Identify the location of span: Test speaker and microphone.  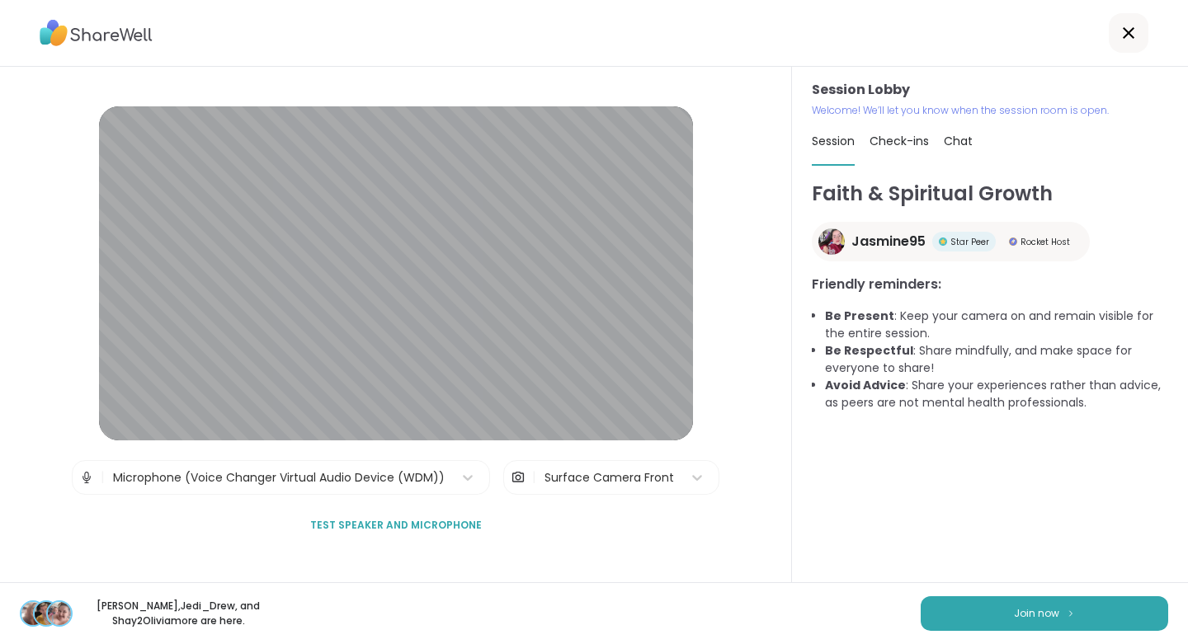
(396, 525).